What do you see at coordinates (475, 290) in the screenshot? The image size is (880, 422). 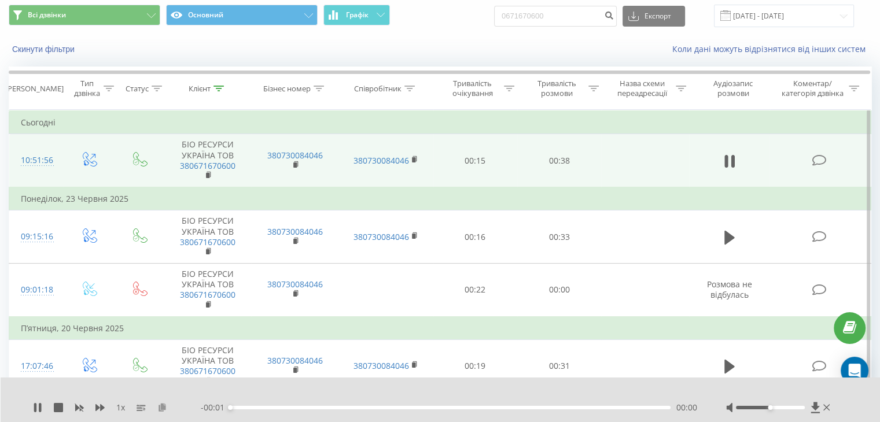 I see `td: 00:22` at bounding box center [475, 290].